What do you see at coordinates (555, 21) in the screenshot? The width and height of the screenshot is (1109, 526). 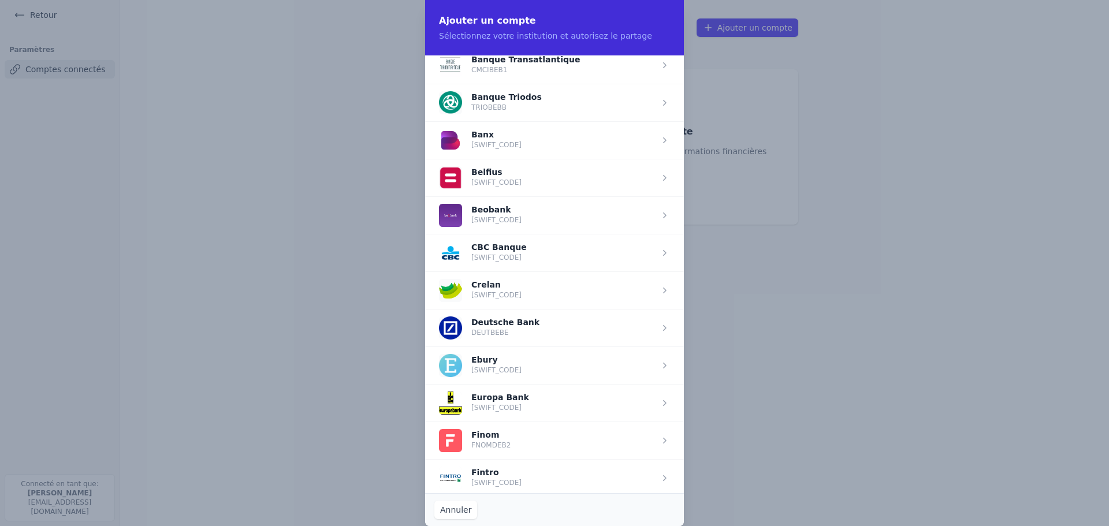 I see `h2: Ajouter un compte` at bounding box center [555, 21].